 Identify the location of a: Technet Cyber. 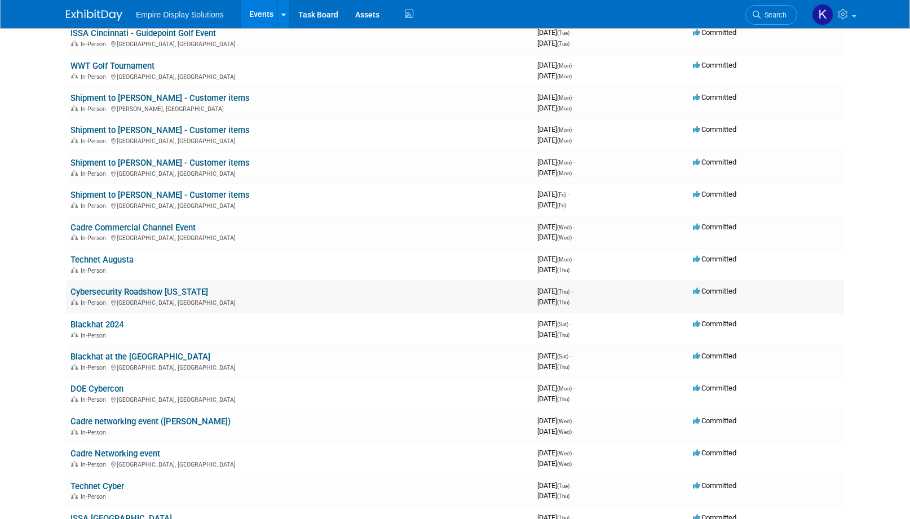
(97, 486).